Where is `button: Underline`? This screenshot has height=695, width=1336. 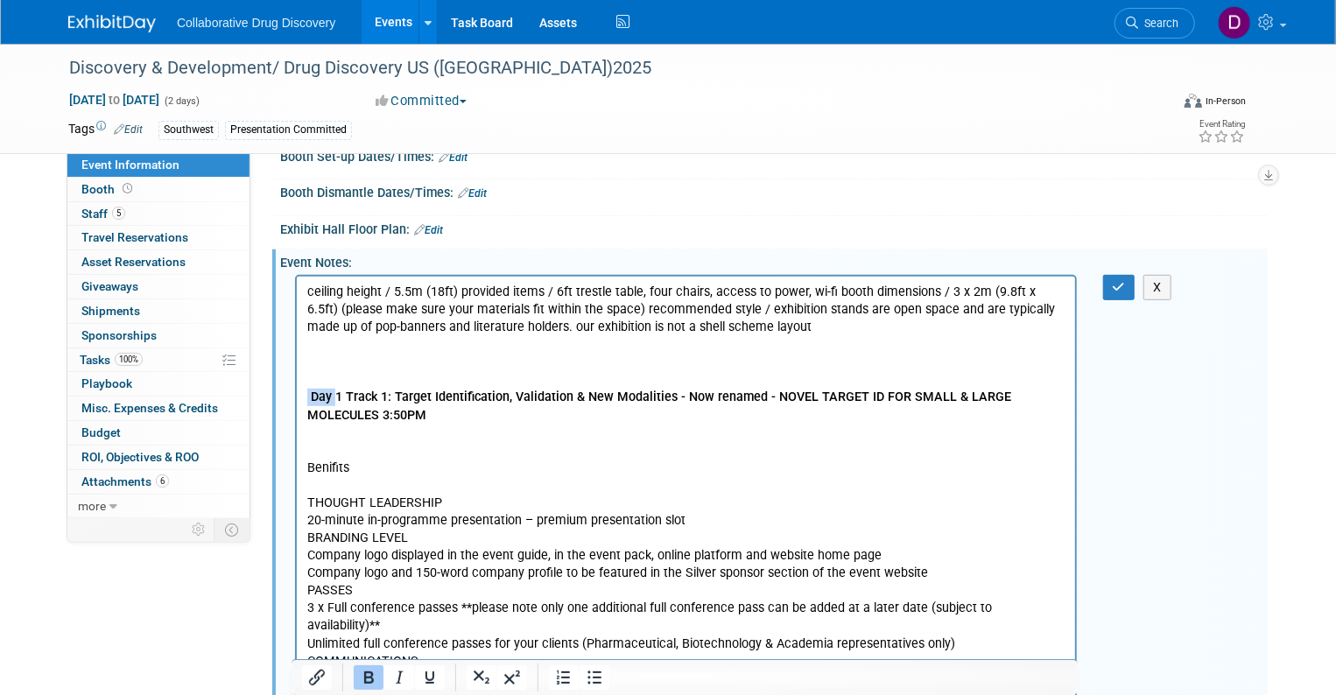
button: Underline is located at coordinates (430, 678).